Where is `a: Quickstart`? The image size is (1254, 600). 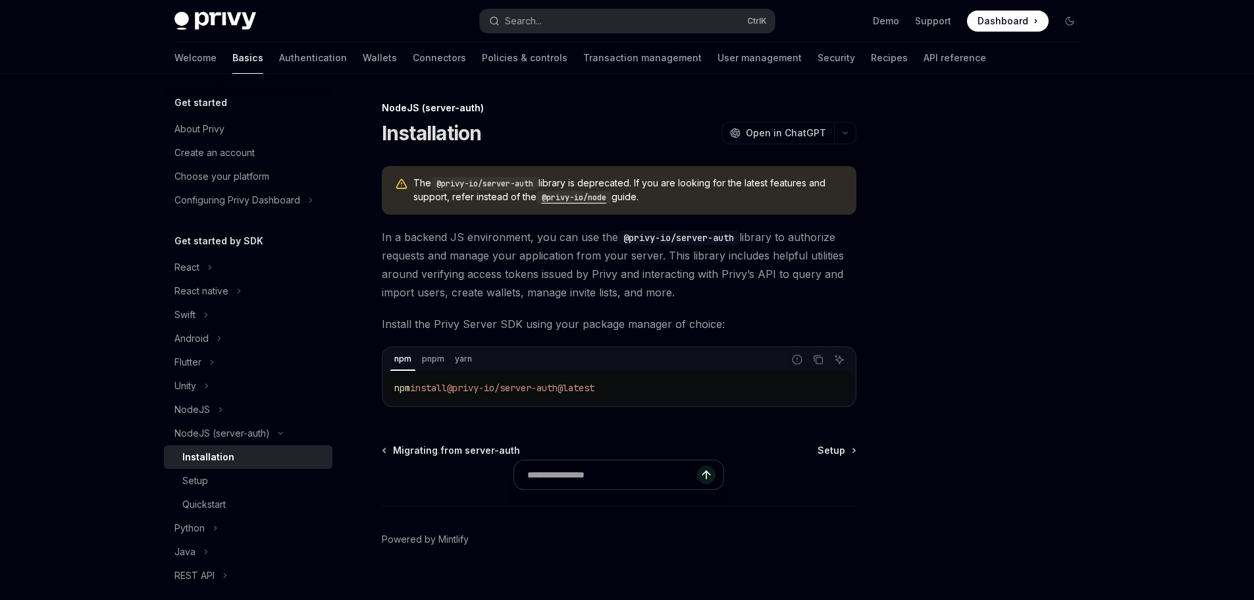
a: Quickstart is located at coordinates (248, 504).